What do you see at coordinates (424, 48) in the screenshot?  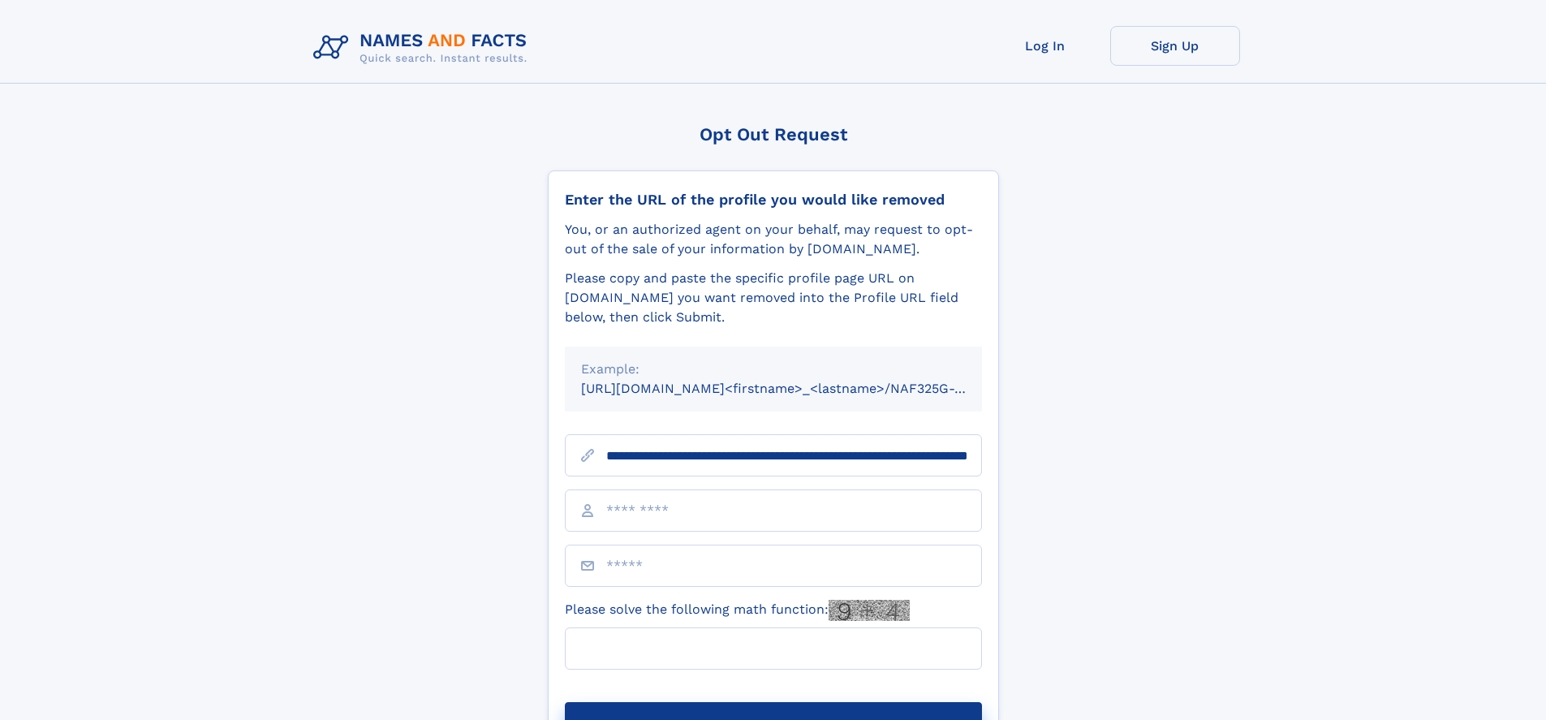 I see `img: Logo Names and Facts` at bounding box center [424, 48].